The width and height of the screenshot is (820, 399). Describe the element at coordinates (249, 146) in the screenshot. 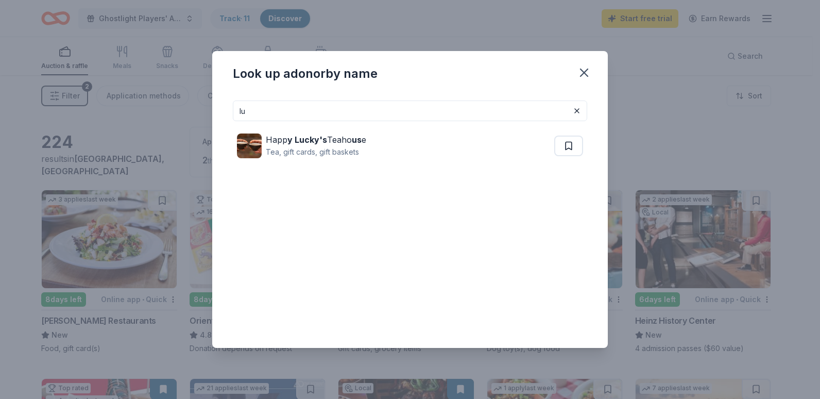

I see `img: Image for Happy Lucky's Teahouse` at that location.